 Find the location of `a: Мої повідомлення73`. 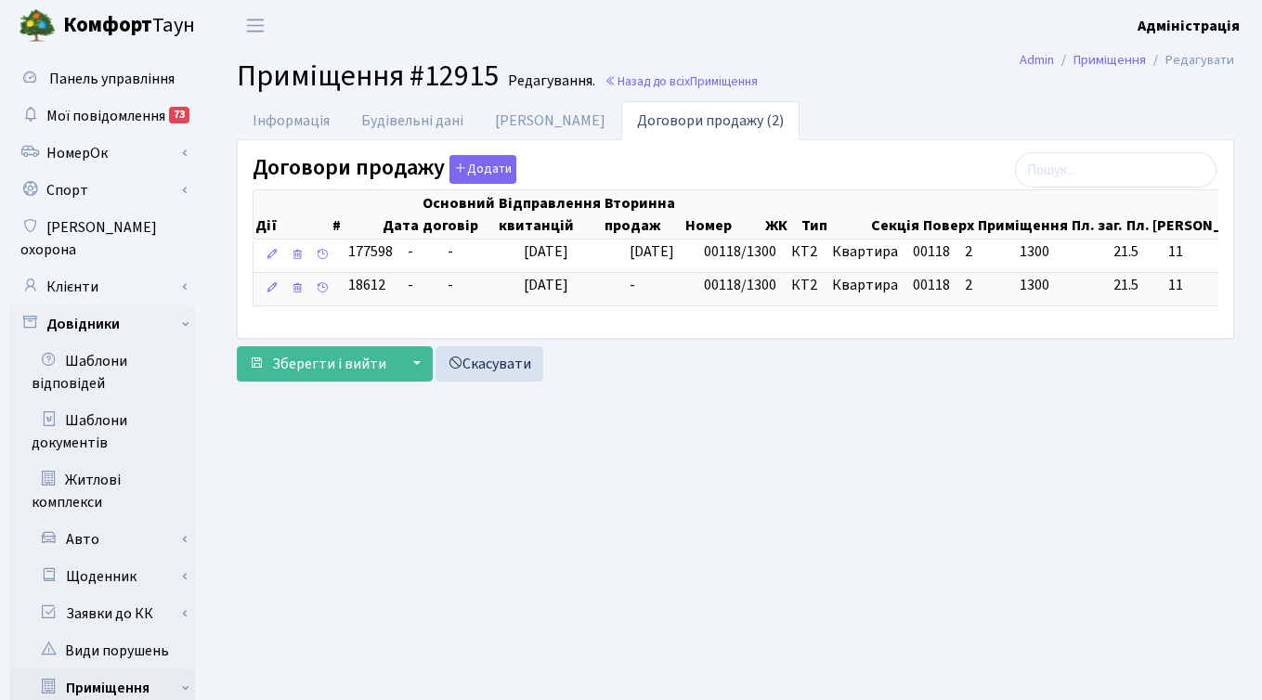

a: Мої повідомлення73 is located at coordinates (102, 116).